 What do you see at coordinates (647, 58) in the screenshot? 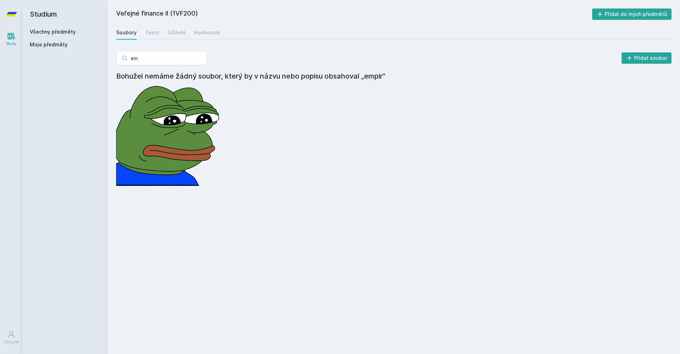
I see `a: Přidat soubor` at bounding box center [647, 58].